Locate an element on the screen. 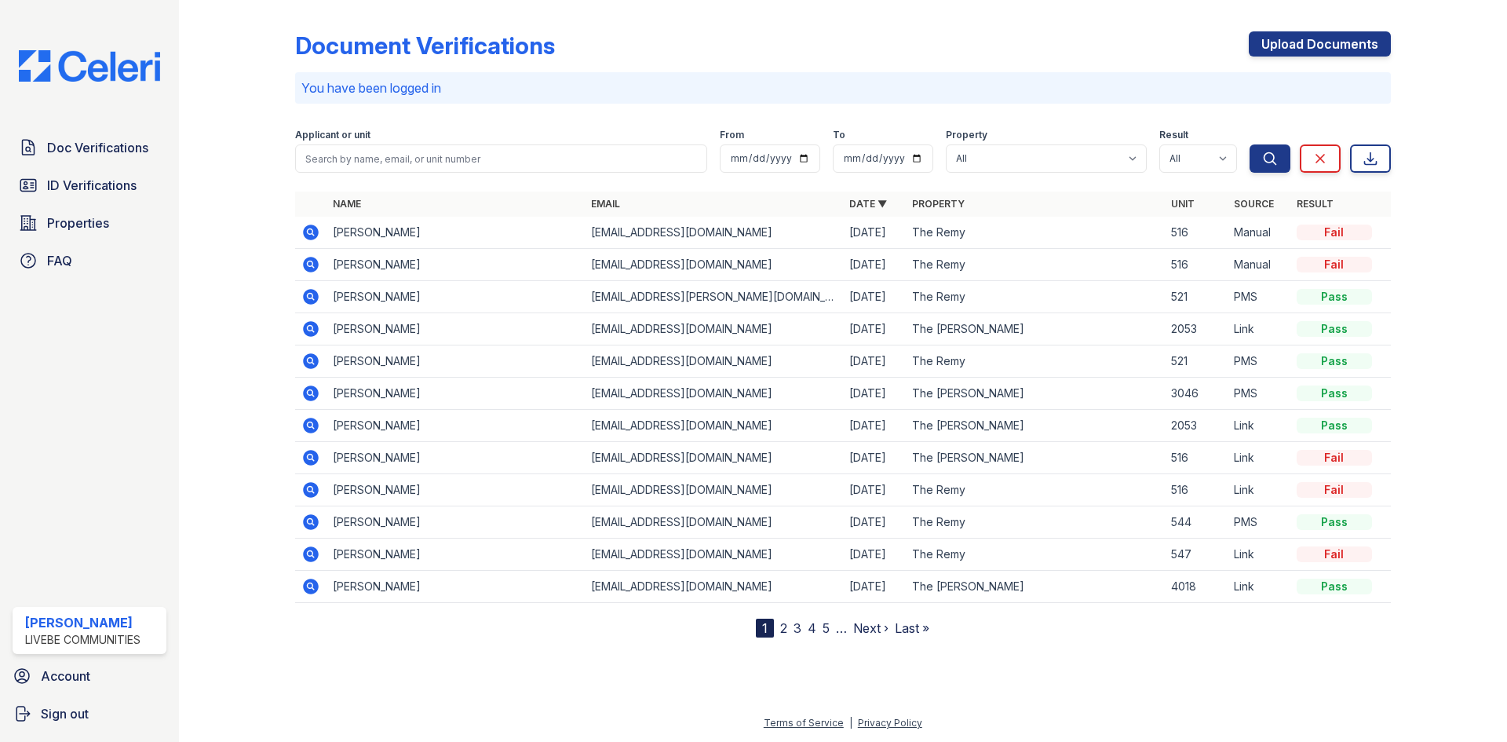 This screenshot has height=742, width=1507. label: To is located at coordinates (839, 135).